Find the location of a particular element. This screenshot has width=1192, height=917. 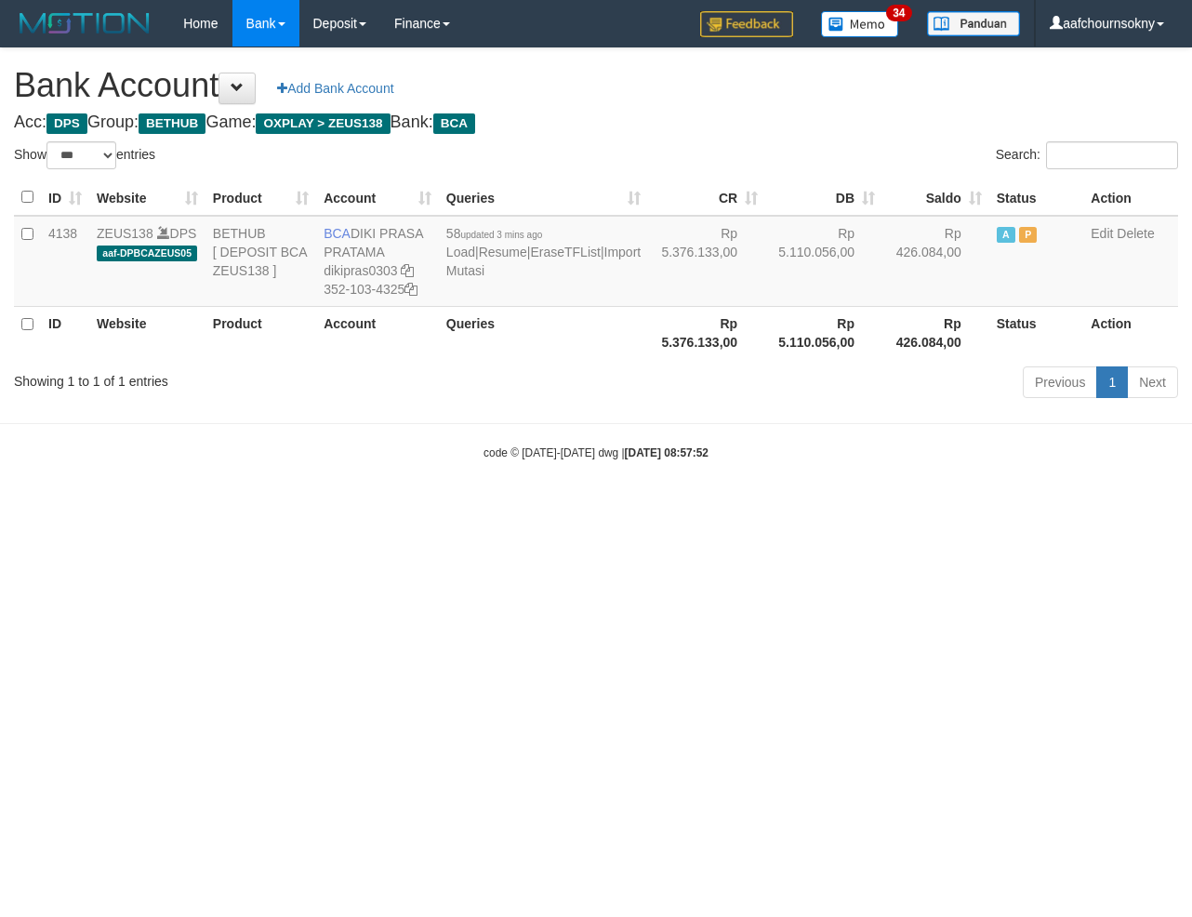

span: updated 3 mins ago is located at coordinates (501, 234).